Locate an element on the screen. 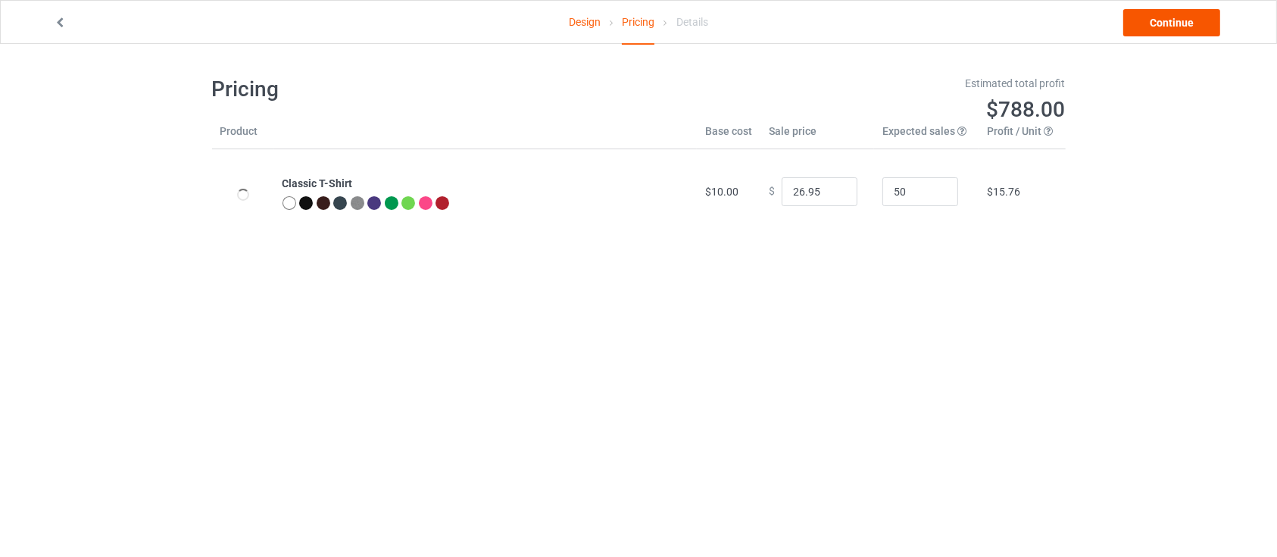 The height and width of the screenshot is (557, 1277). span: $788.00 is located at coordinates (1026, 109).